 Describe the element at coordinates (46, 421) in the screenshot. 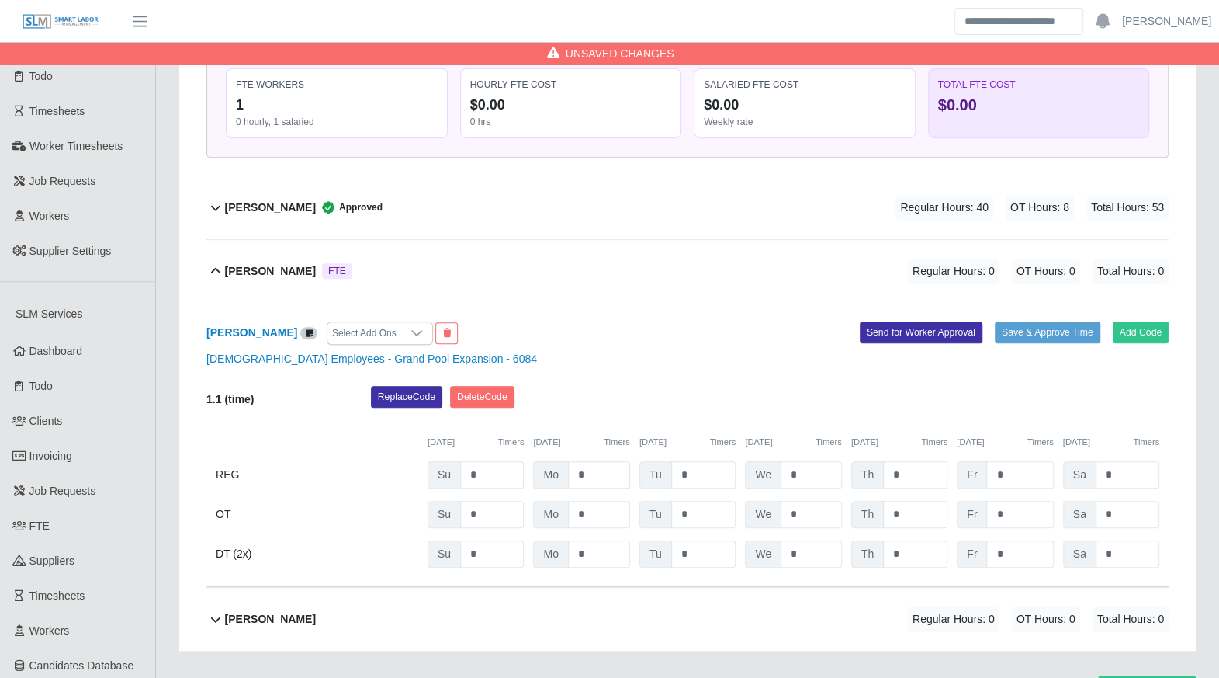

I see `span: Clients` at that location.